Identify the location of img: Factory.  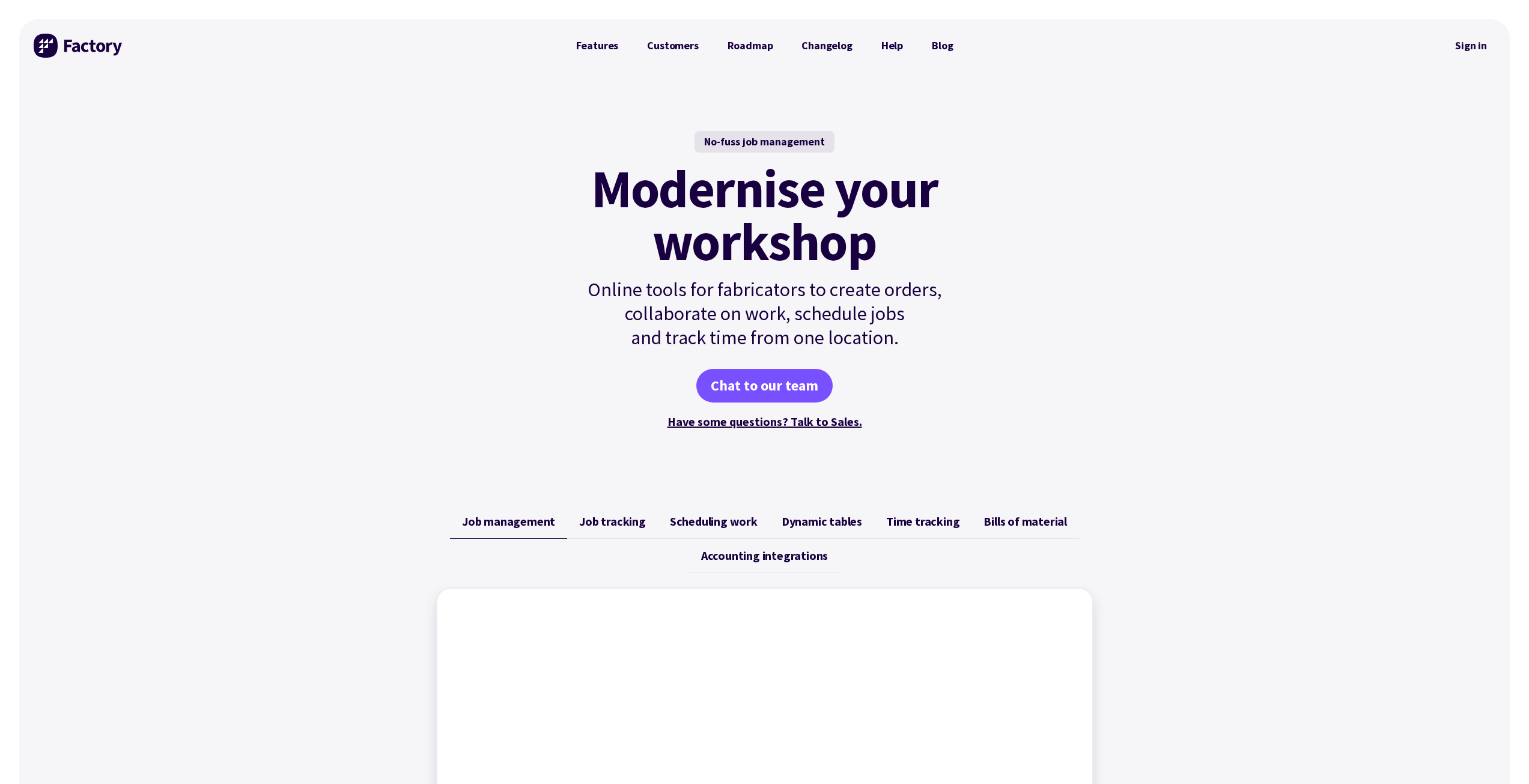
(79, 45).